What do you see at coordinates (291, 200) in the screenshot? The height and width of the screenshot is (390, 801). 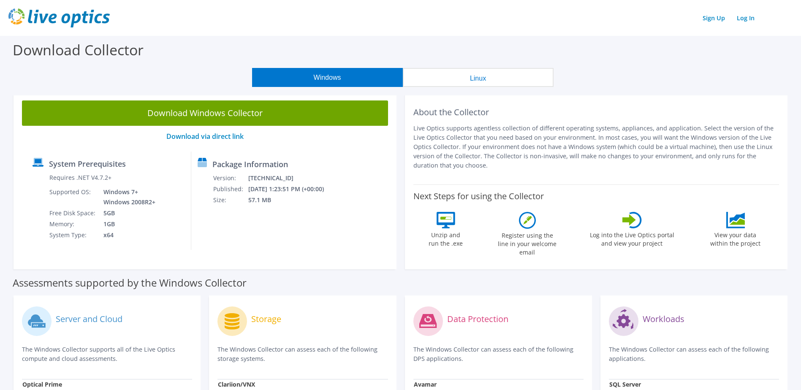 I see `td: 57.1 MB` at bounding box center [291, 200].